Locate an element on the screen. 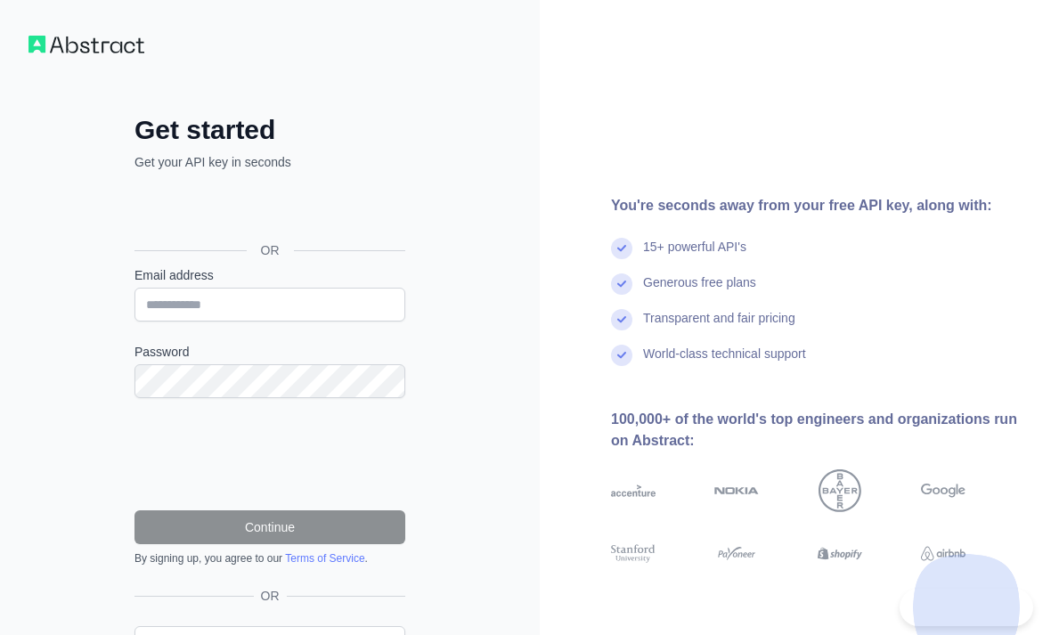  a: Terms of Service is located at coordinates (324, 558).